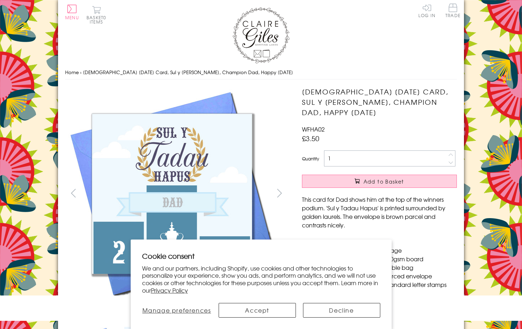 This screenshot has width=522, height=329. What do you see at coordinates (170, 290) in the screenshot?
I see `a: Privacy Policy` at bounding box center [170, 290].